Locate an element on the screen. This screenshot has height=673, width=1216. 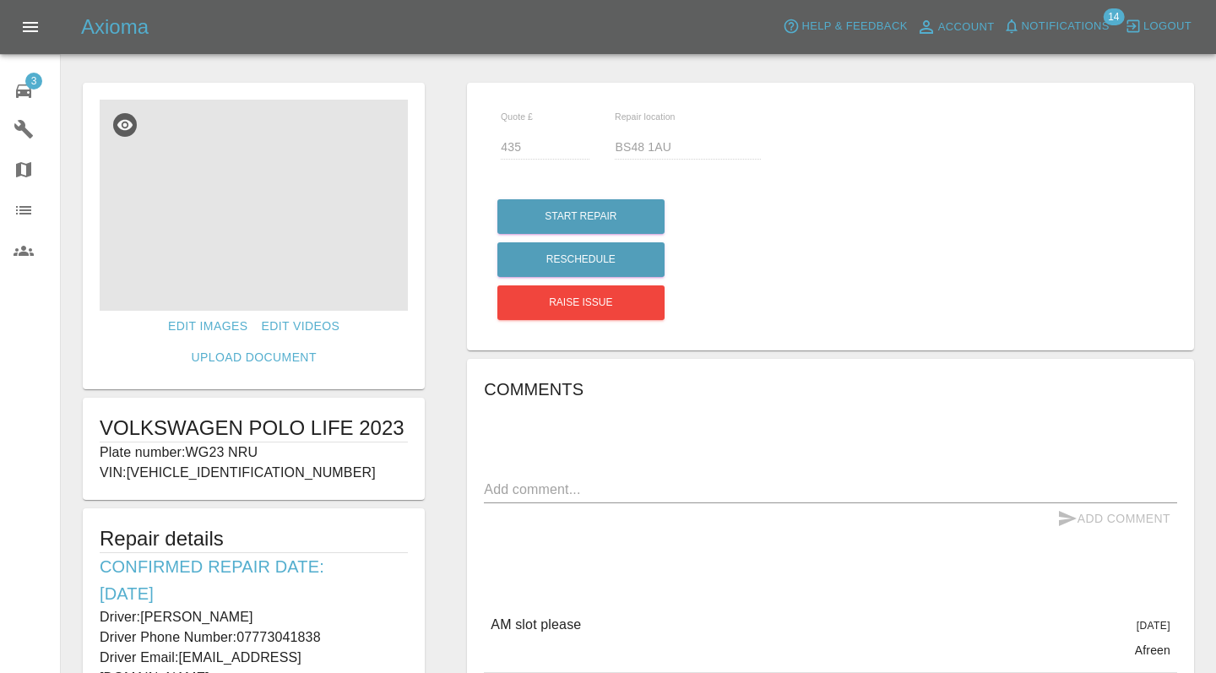
span: Account is located at coordinates (966, 27).